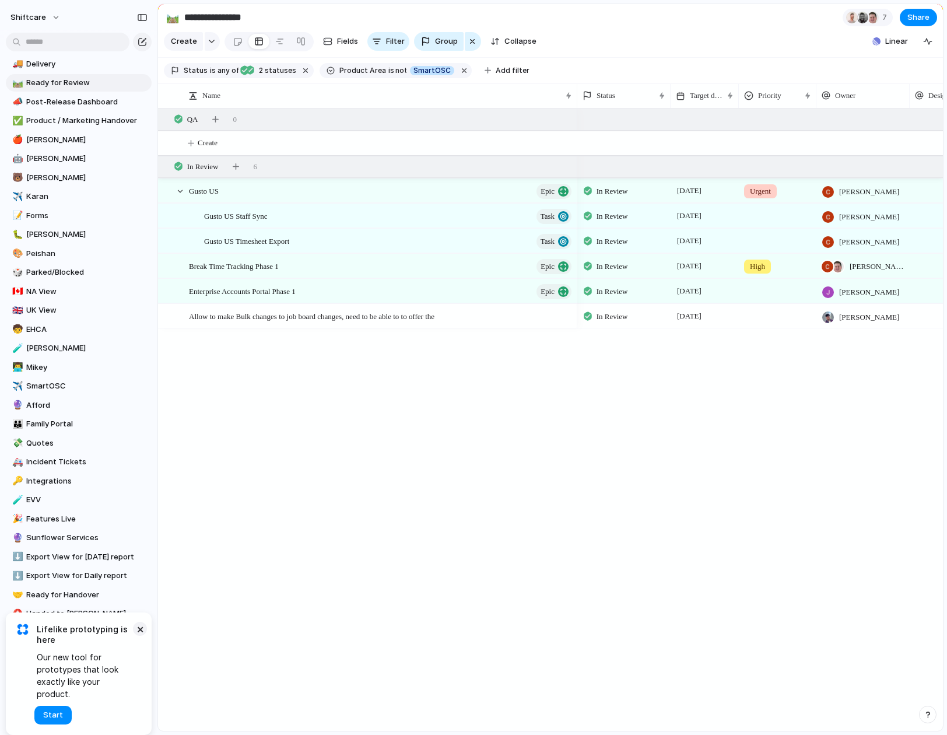 This screenshot has width=947, height=735. What do you see at coordinates (79, 292) in the screenshot?
I see `div: 🇨🇦NA View` at bounding box center [79, 292].